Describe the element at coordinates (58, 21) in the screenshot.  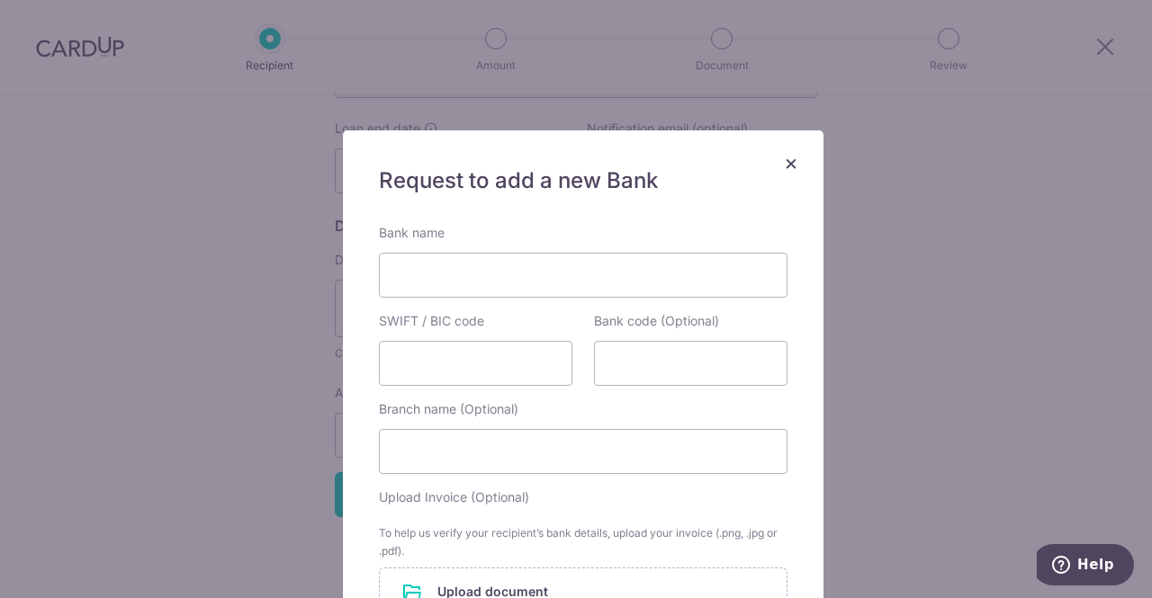
I see `span: Help` at that location.